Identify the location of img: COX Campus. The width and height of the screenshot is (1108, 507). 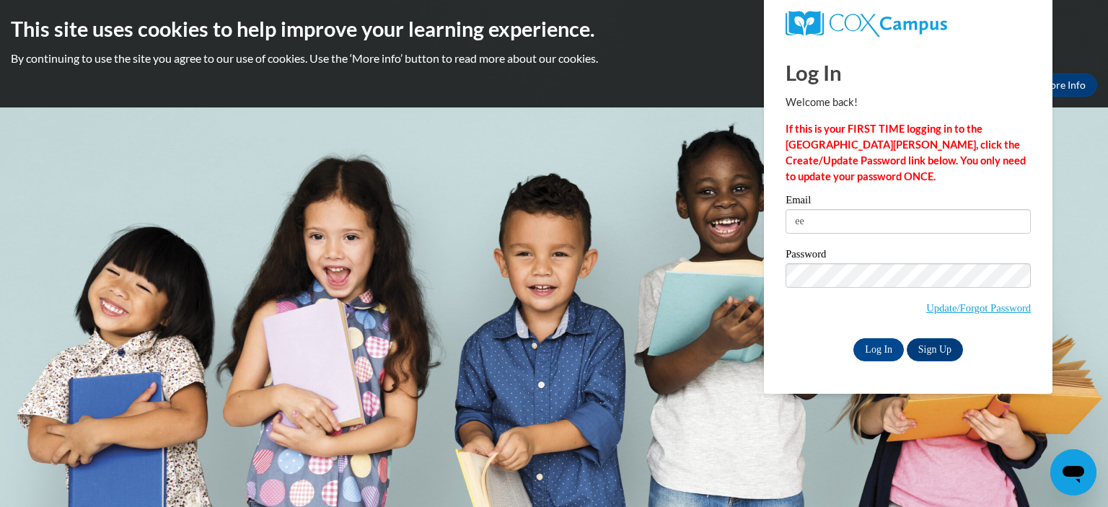
(867, 24).